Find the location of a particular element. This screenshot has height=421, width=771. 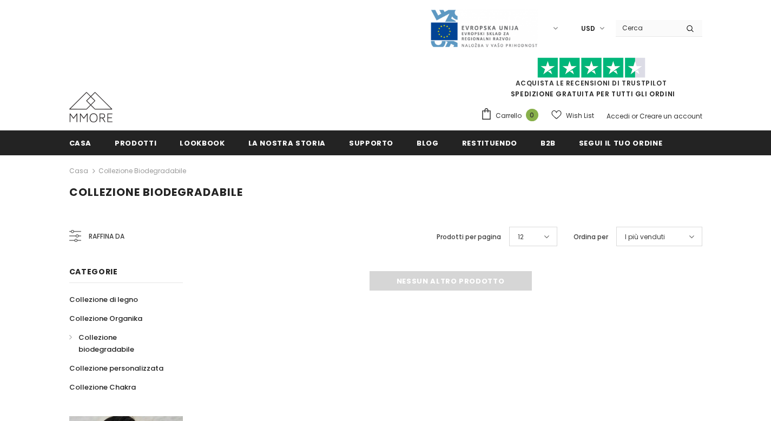

span: La nostra storia is located at coordinates (287, 143).